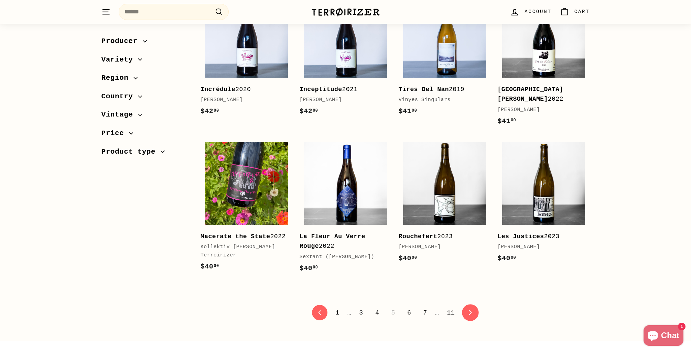  I want to click on span: Region, so click(118, 78).